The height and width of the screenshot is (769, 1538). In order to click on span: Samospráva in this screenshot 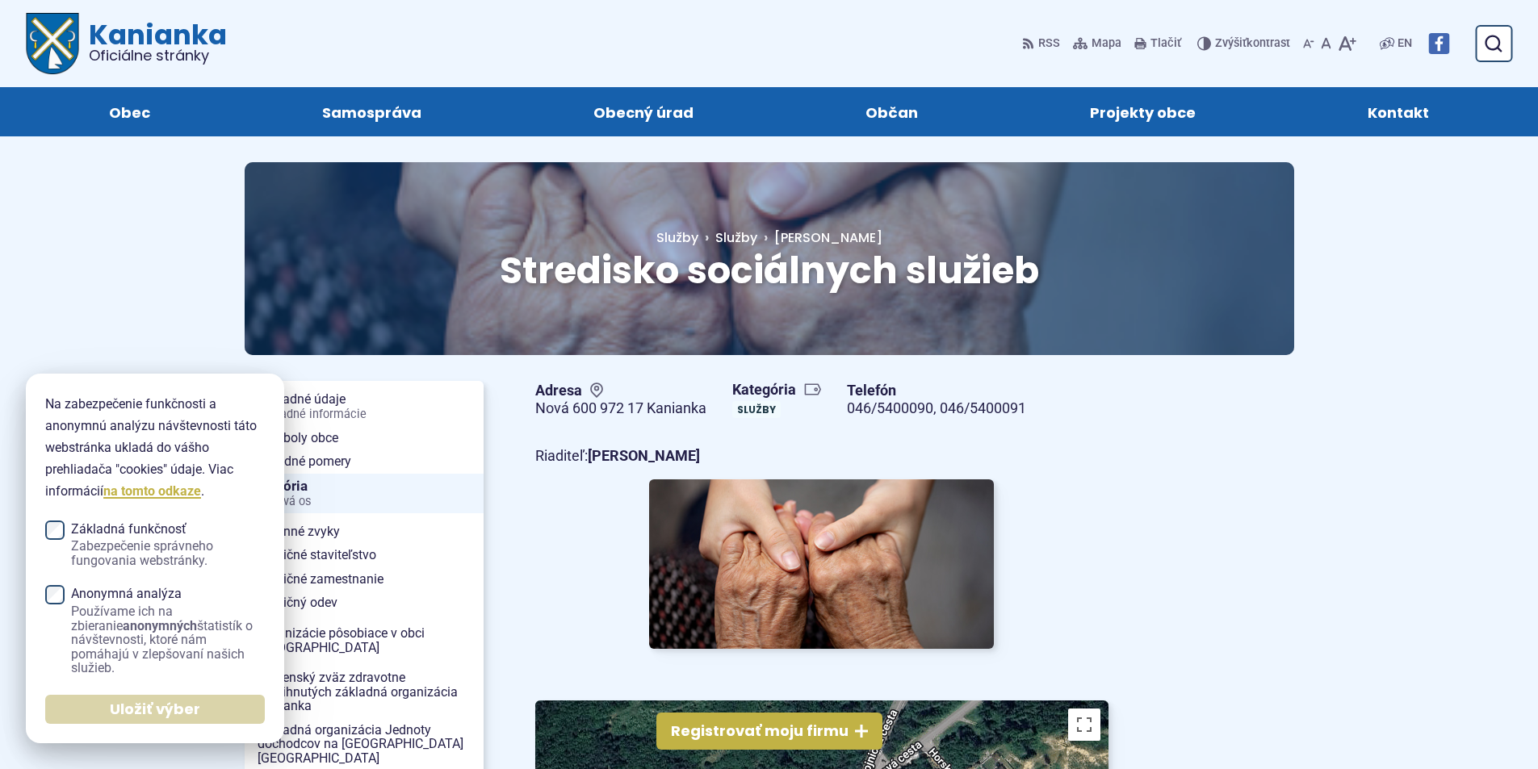, I will do `click(371, 111)`.